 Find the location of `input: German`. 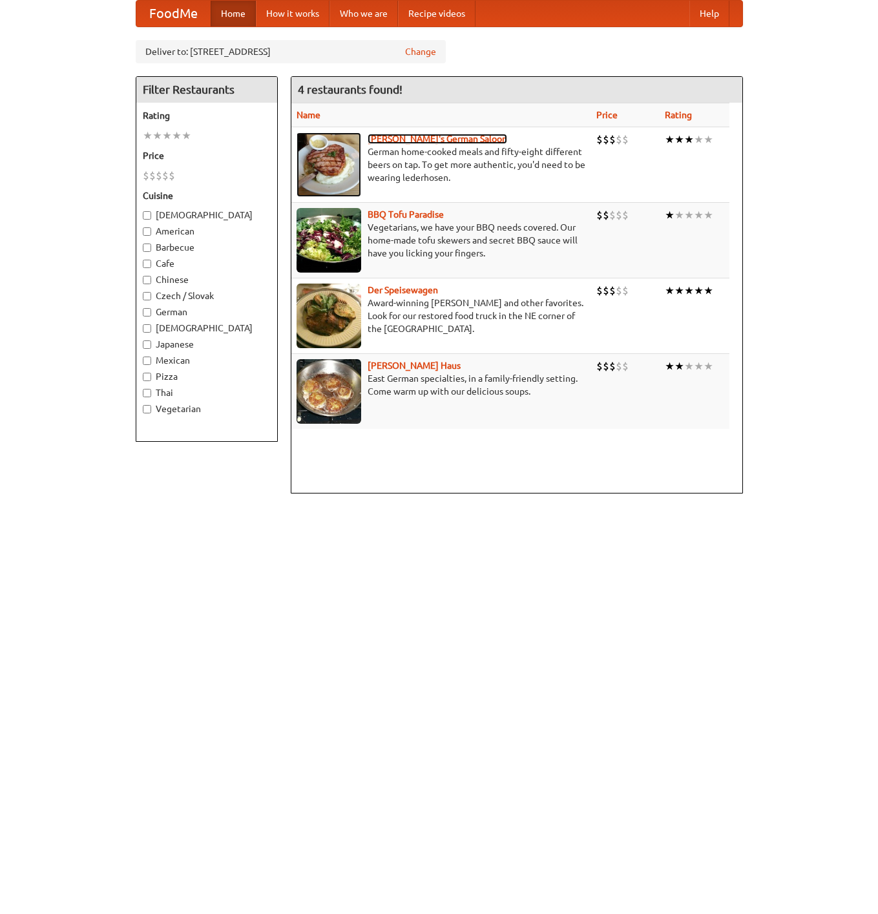

input: German is located at coordinates (147, 312).